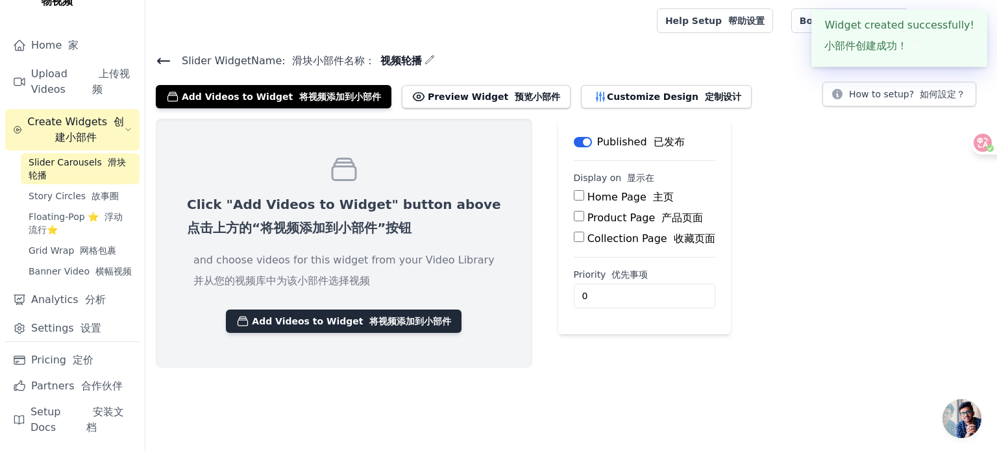 This screenshot has height=451, width=997. What do you see at coordinates (282, 280) in the screenshot?
I see `font: 并从您的视频库中为该小部件选择视频` at bounding box center [282, 280].